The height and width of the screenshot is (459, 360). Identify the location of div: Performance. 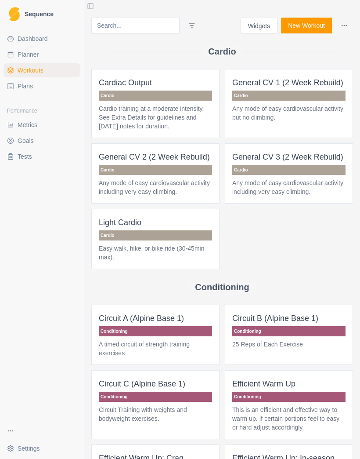
(42, 111).